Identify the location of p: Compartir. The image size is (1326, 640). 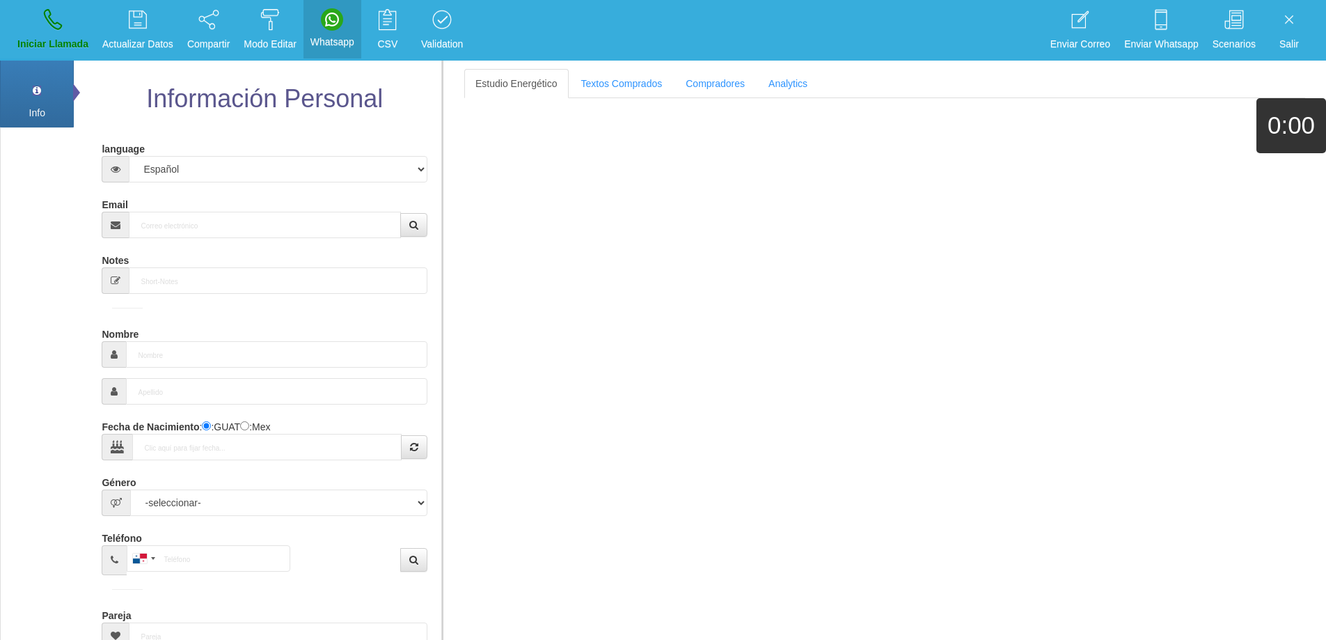
(208, 44).